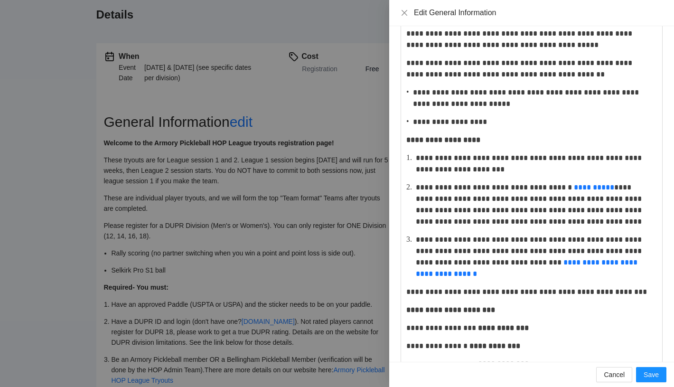 This screenshot has height=387, width=674. Describe the element at coordinates (614, 374) in the screenshot. I see `span: Cancel` at that location.